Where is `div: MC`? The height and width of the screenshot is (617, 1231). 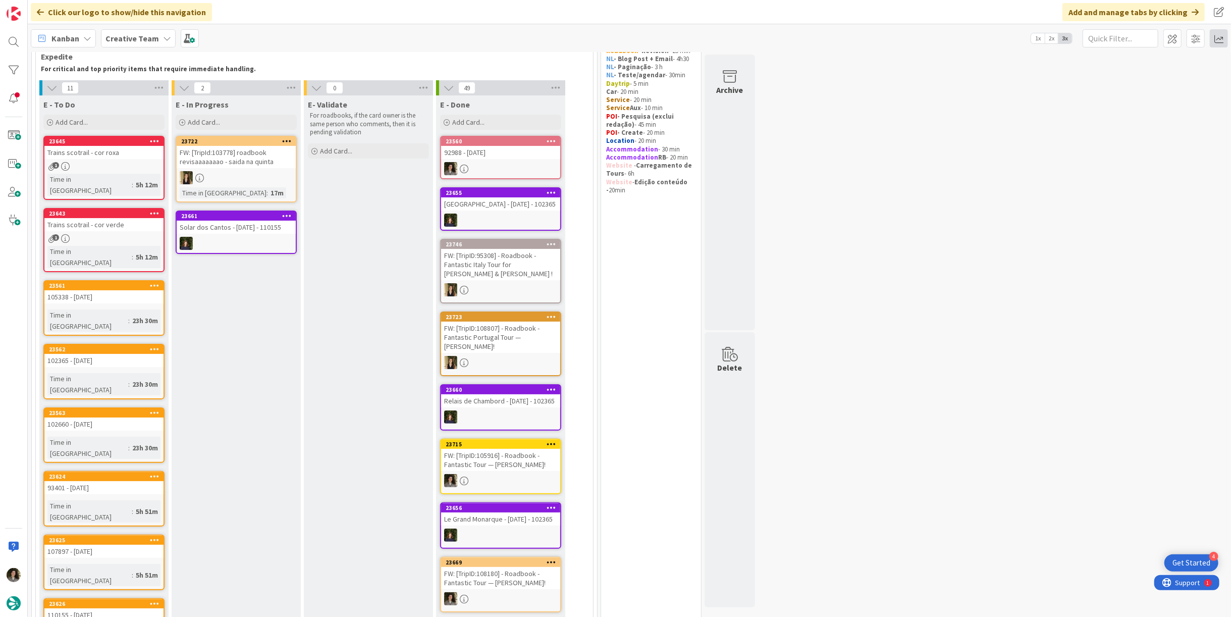
div: MC is located at coordinates (501, 220).